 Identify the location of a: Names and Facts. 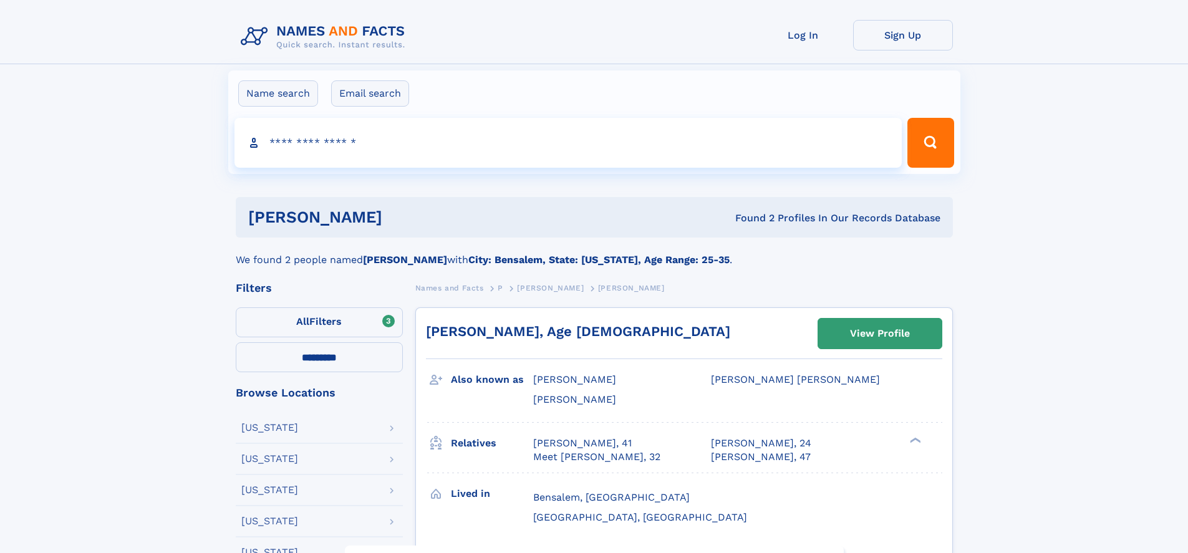
(449, 287).